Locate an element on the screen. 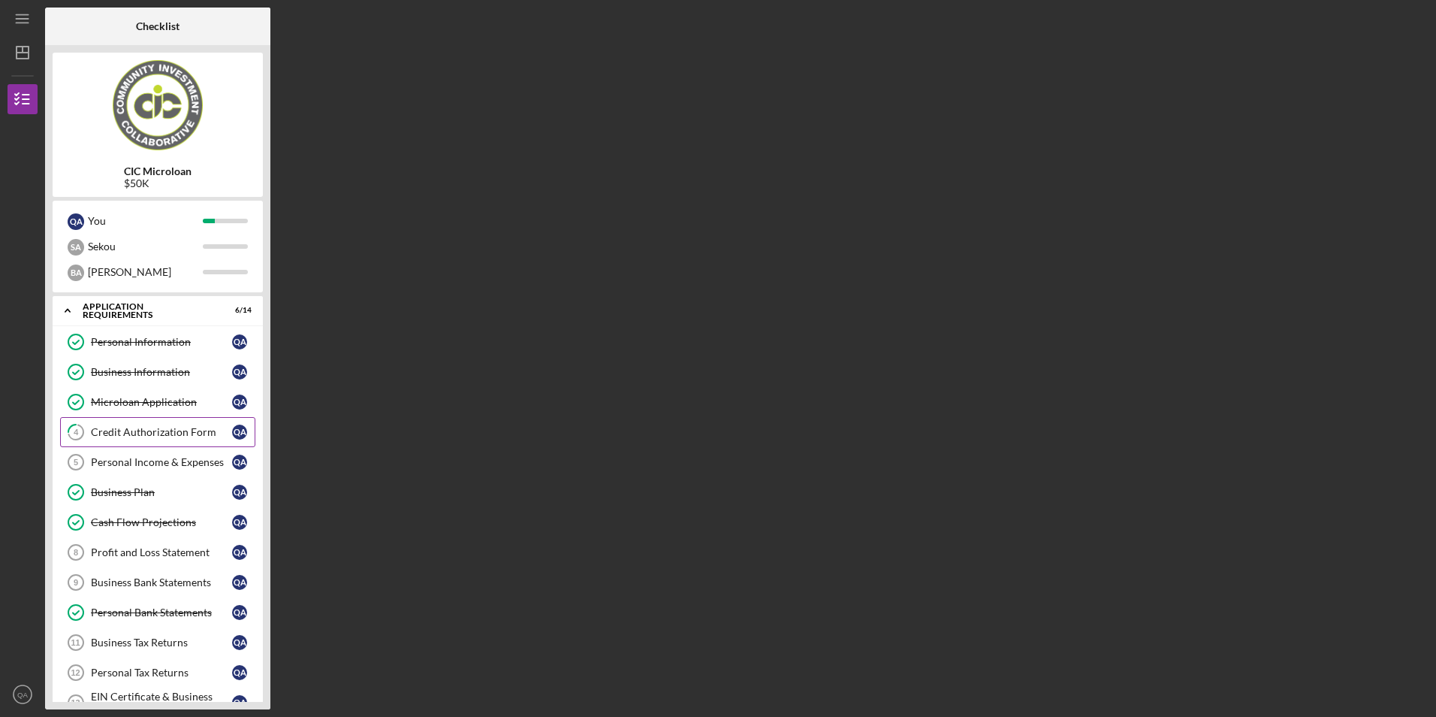 This screenshot has height=717, width=1436. a: 8Profit and Loss StatementQA is located at coordinates (158, 552).